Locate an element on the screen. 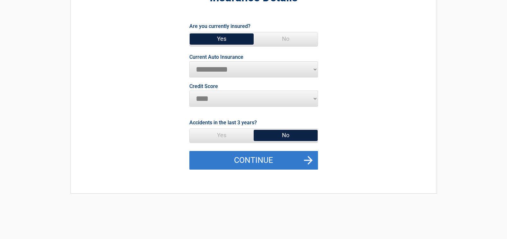  label: Credit Score is located at coordinates (204, 87).